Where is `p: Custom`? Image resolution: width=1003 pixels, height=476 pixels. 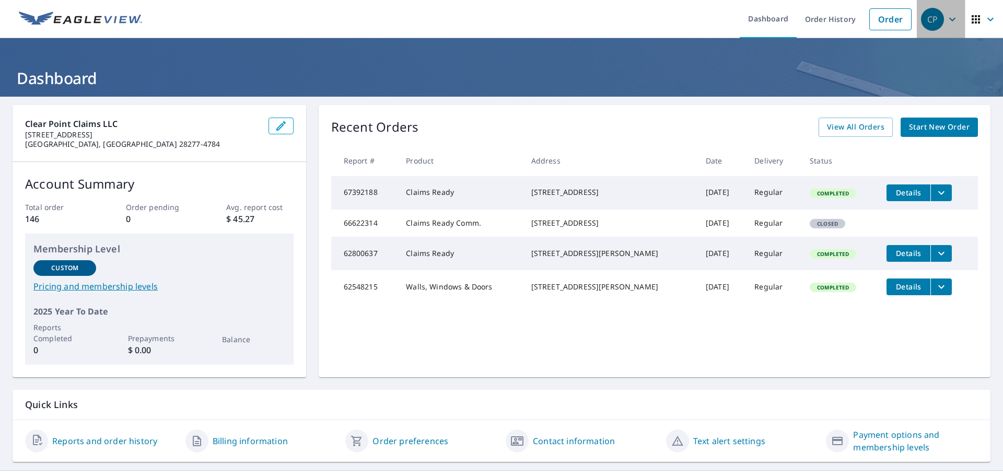
p: Custom is located at coordinates (65, 268).